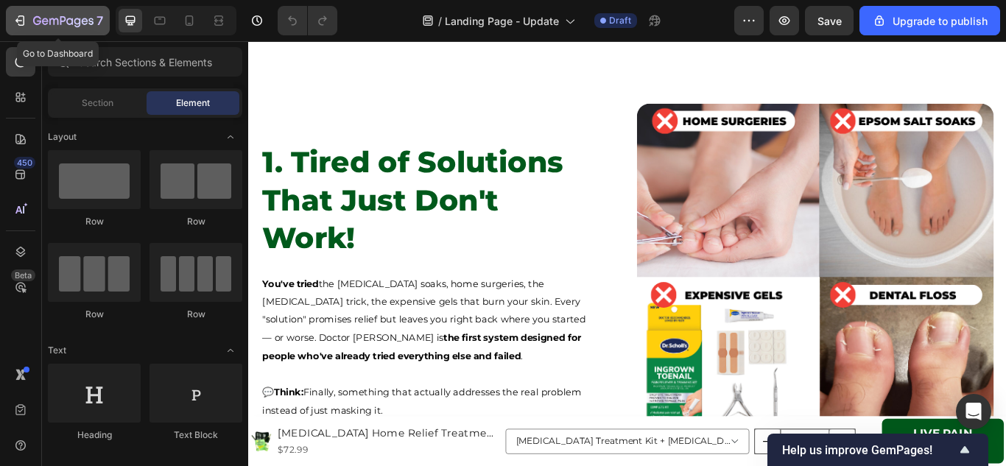  What do you see at coordinates (23, 275) in the screenshot?
I see `div: Beta` at bounding box center [23, 275].